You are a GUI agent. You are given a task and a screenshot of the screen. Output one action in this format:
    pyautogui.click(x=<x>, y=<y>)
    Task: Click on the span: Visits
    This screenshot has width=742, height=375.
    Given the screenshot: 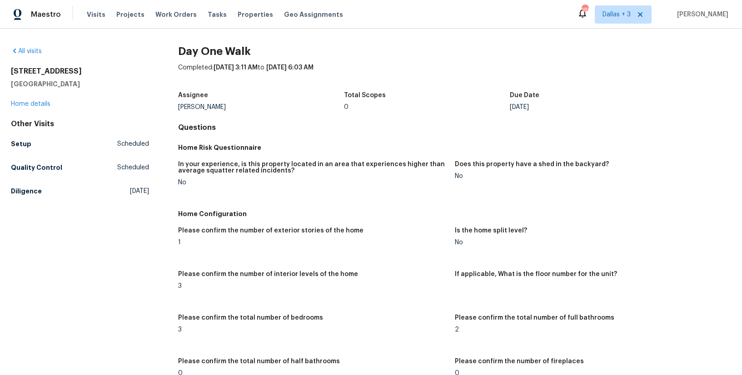 What is the action you would take?
    pyautogui.click(x=96, y=15)
    